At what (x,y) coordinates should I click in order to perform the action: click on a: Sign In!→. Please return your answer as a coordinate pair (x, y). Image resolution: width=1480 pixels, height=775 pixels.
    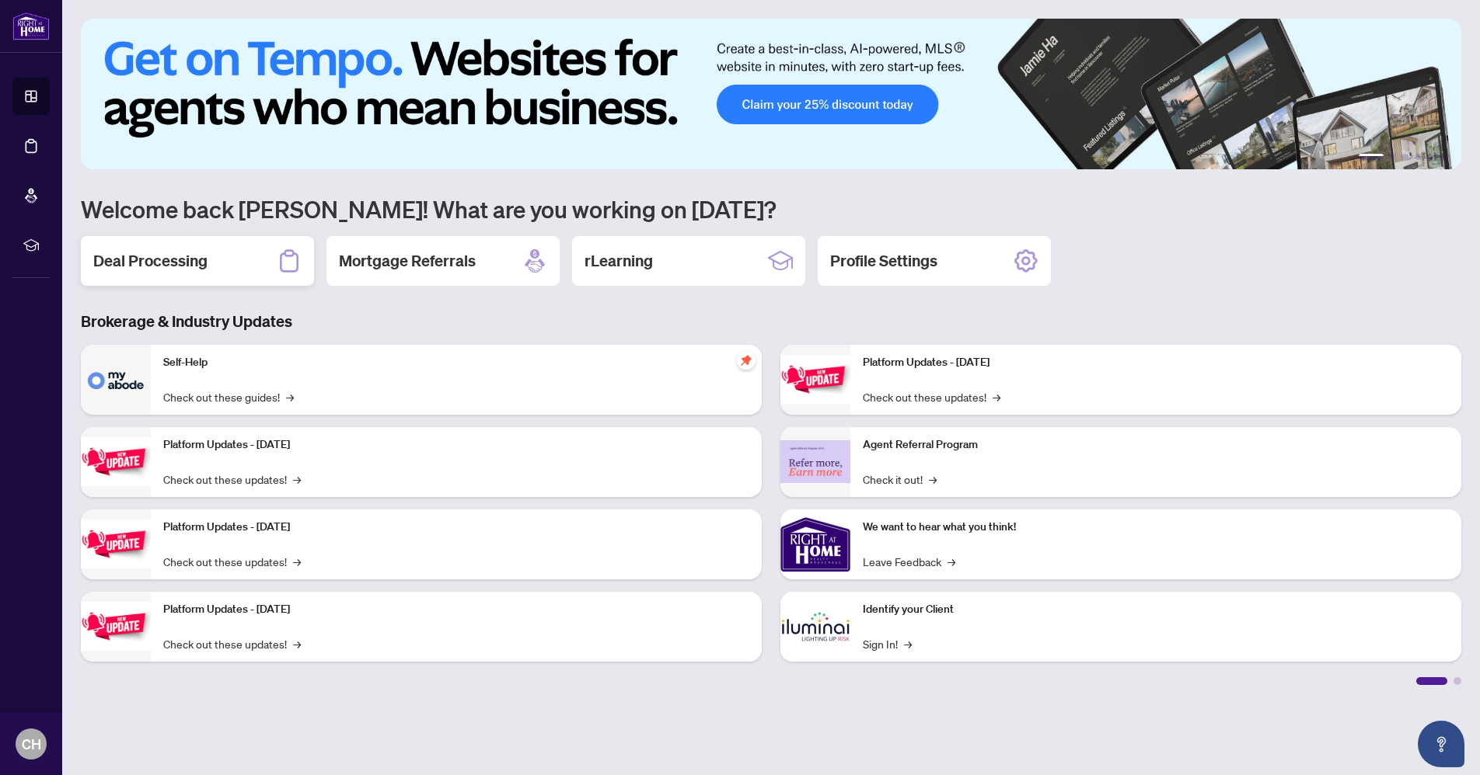
    Looking at the image, I should click on (887, 644).